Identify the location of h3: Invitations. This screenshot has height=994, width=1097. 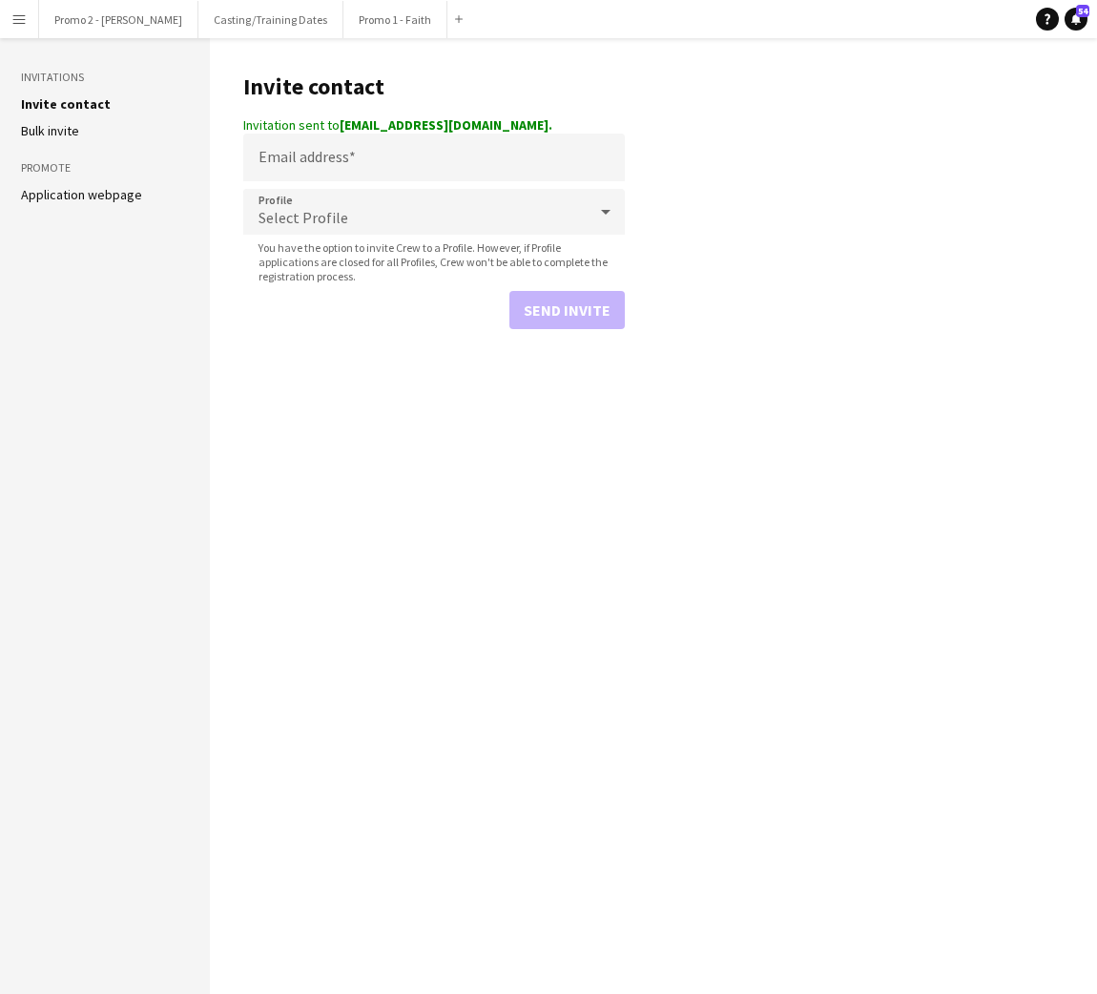
(105, 77).